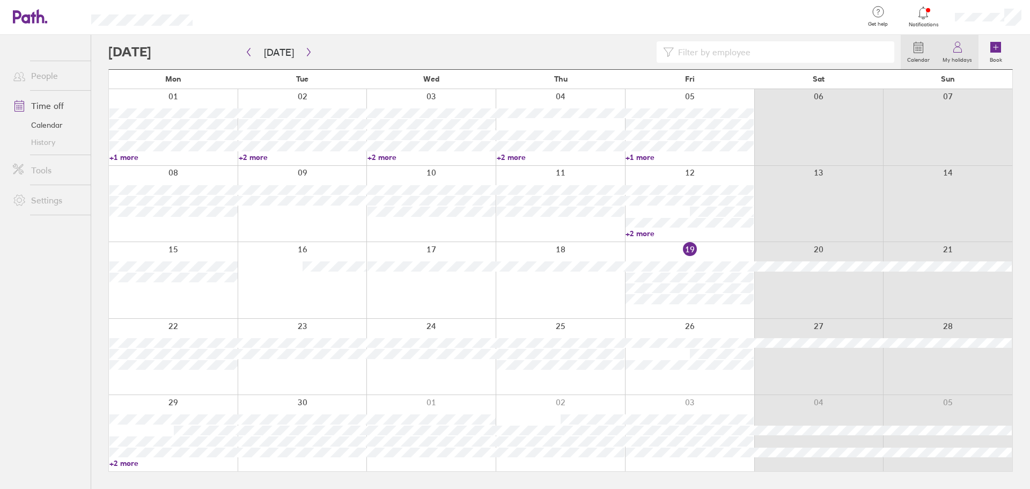  What do you see at coordinates (173, 79) in the screenshot?
I see `span: Mon` at bounding box center [173, 79].